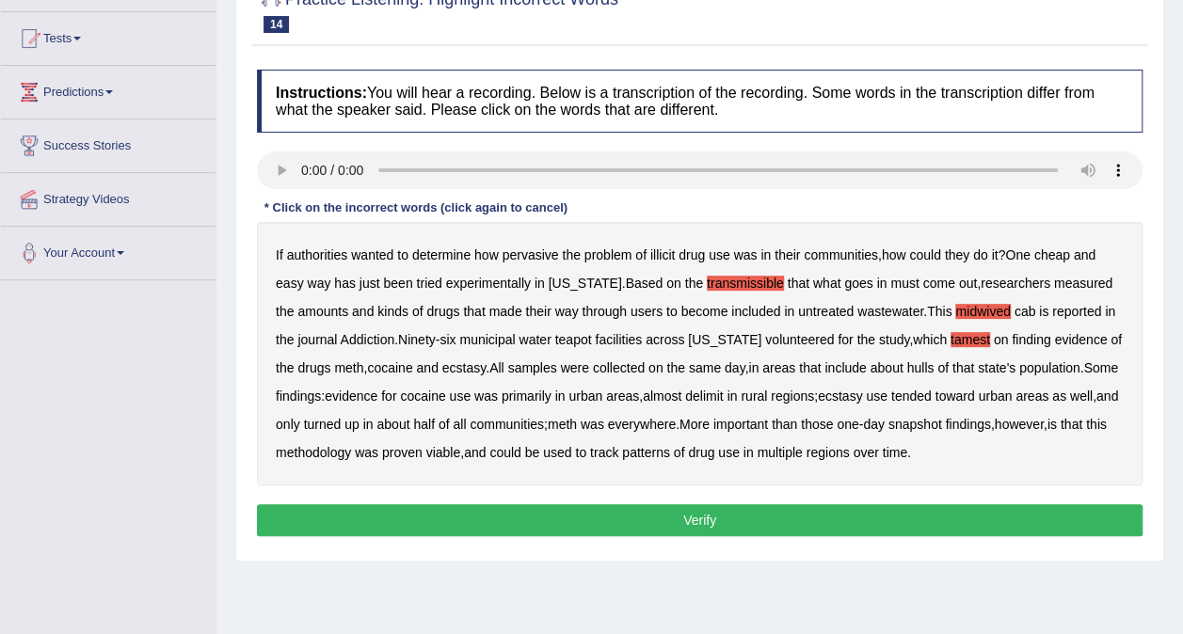 This screenshot has width=1183, height=634. What do you see at coordinates (423, 396) in the screenshot?
I see `b: cocaine` at bounding box center [423, 396].